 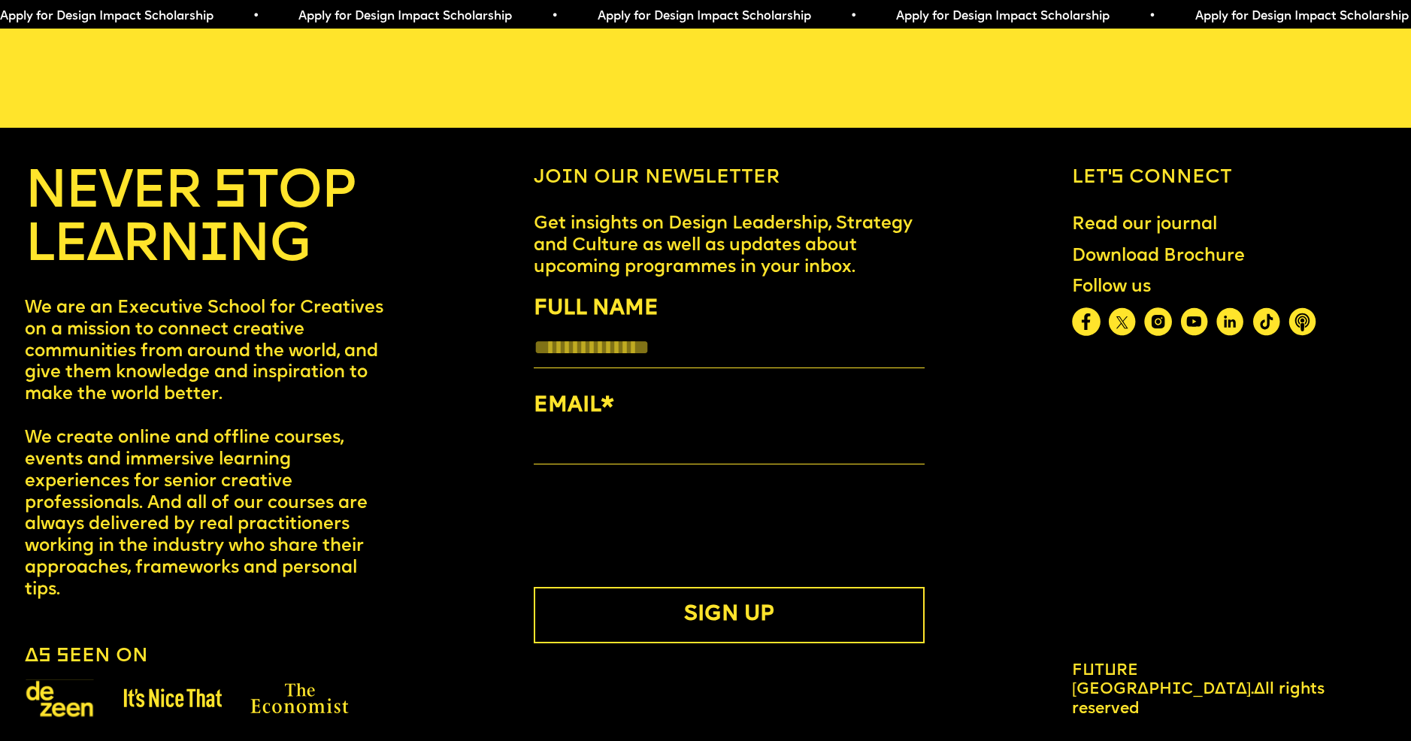 I want to click on h6: Let’s connect, so click(x=1229, y=178).